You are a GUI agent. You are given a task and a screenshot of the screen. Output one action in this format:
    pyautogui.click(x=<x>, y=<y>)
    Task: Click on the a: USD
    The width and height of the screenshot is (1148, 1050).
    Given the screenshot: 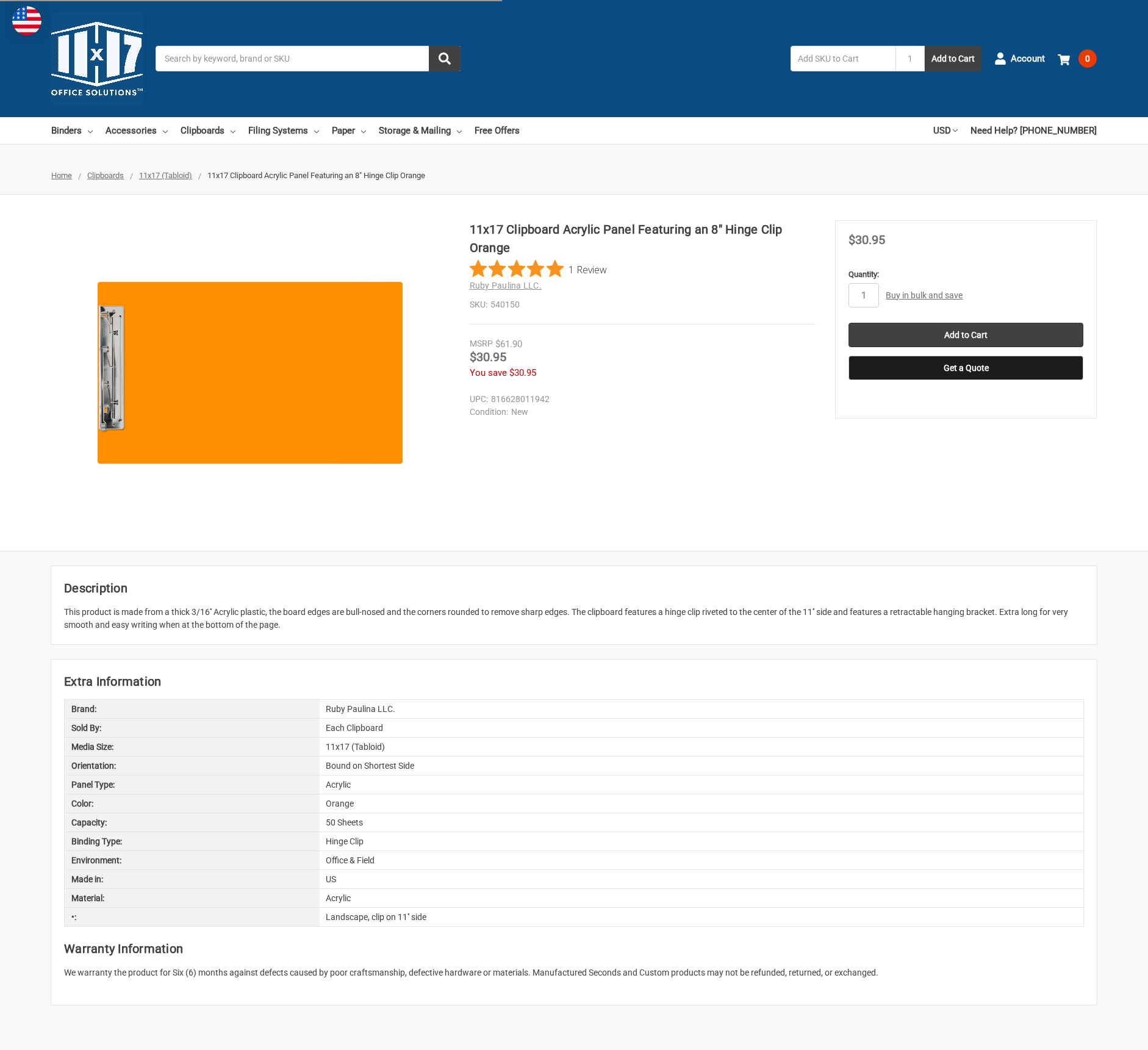 What is the action you would take?
    pyautogui.click(x=946, y=131)
    